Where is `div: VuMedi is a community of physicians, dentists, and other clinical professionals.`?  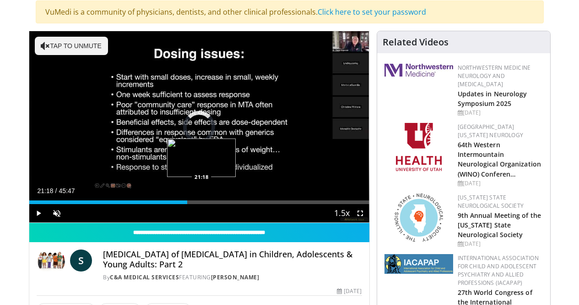 div: VuMedi is a community of physicians, dentists, and other clinical professionals. is located at coordinates (290, 12).